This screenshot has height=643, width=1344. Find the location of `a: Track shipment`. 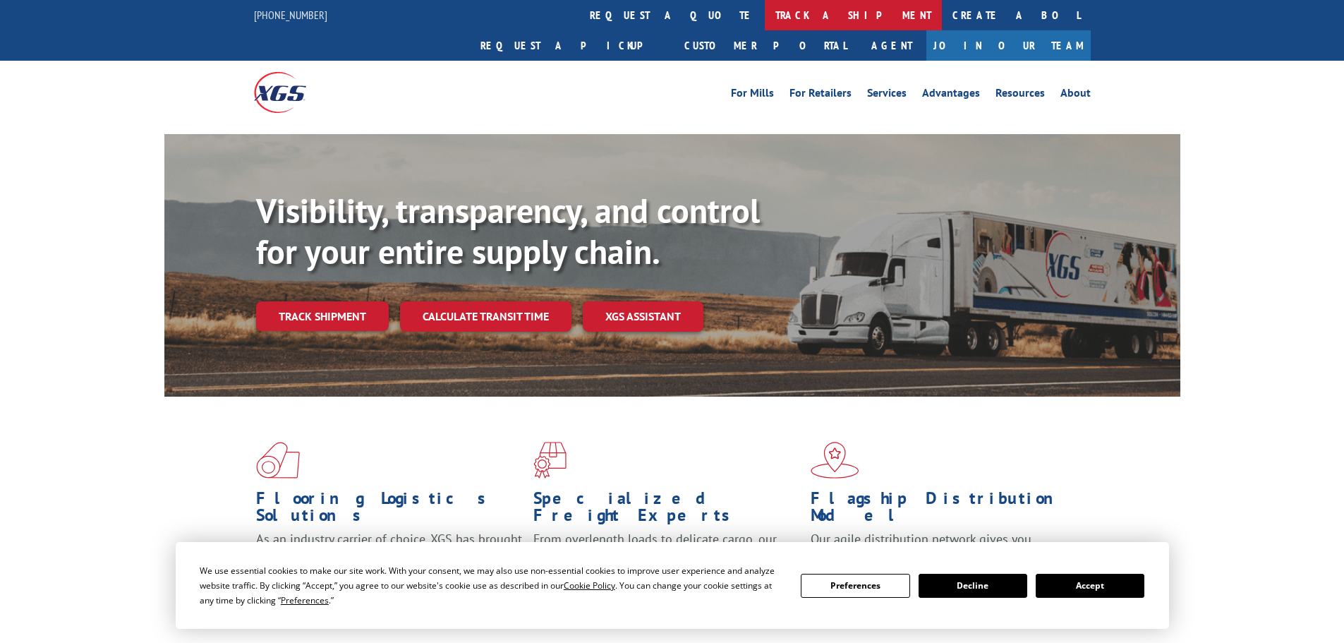

a: Track shipment is located at coordinates (322, 316).